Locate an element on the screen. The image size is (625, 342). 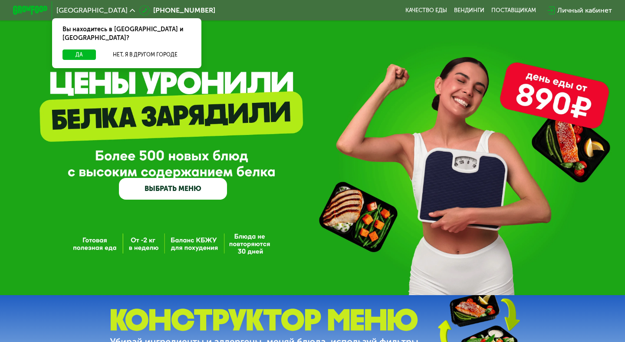
a: Качество еды is located at coordinates (426, 10).